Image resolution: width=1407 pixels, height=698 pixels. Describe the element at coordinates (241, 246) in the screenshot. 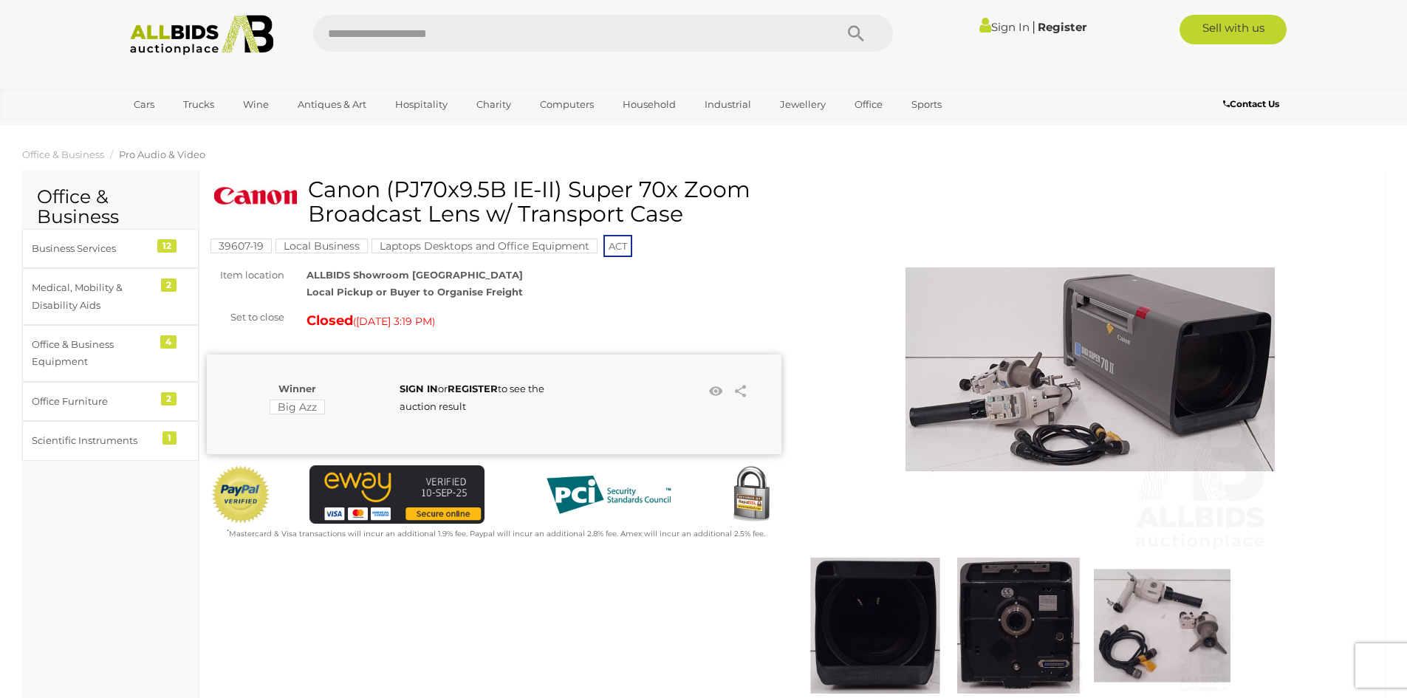

I see `mark: 39607-19` at that location.